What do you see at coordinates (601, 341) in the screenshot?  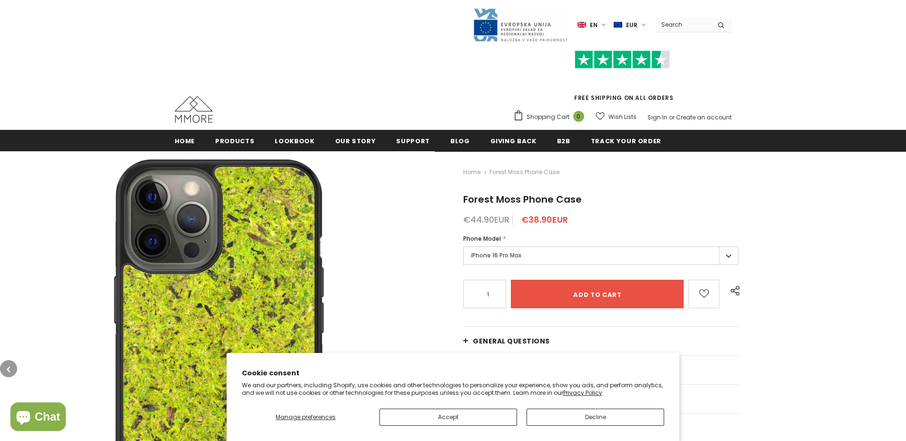 I see `a: General Questions` at bounding box center [601, 341].